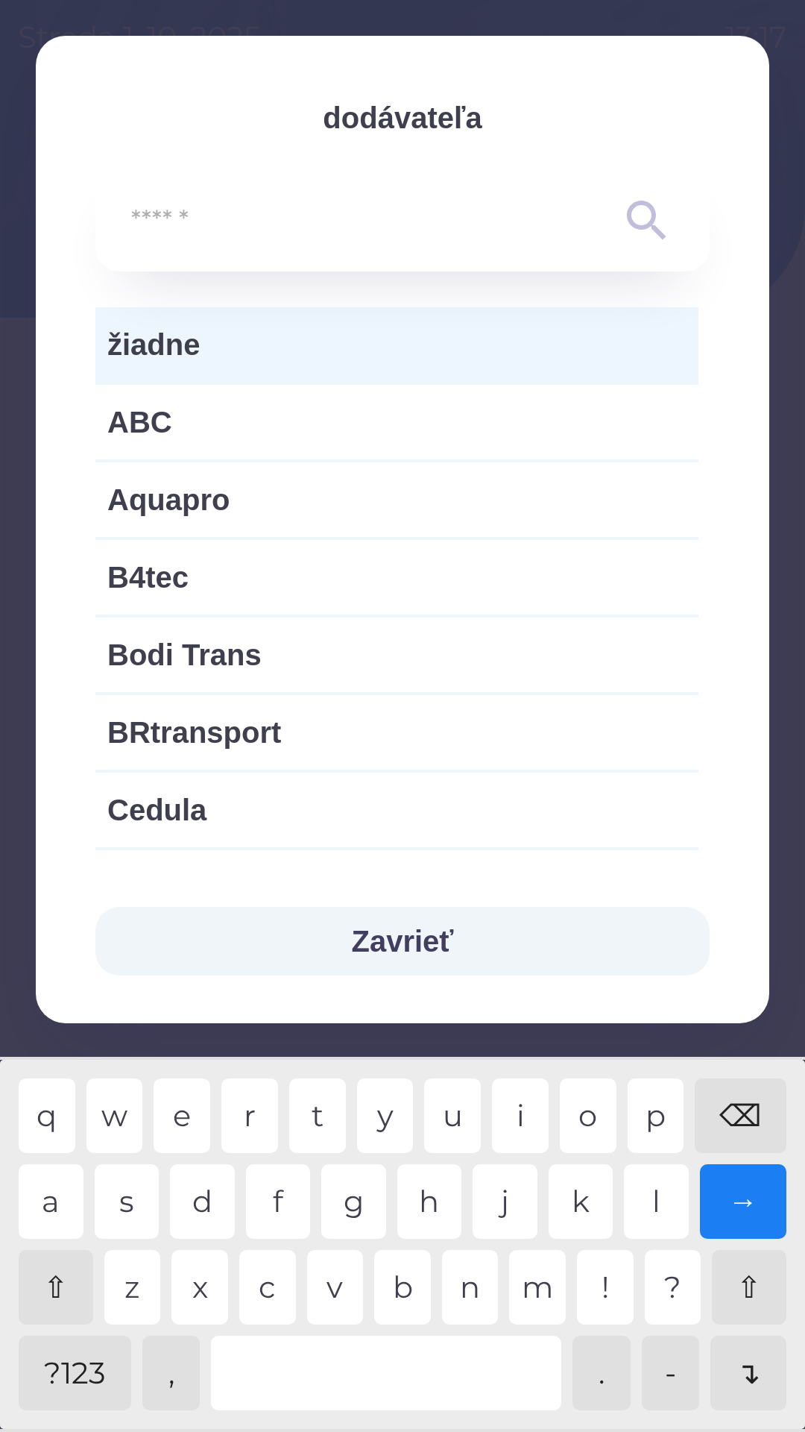 Image resolution: width=805 pixels, height=1432 pixels. I want to click on span: ABC, so click(397, 422).